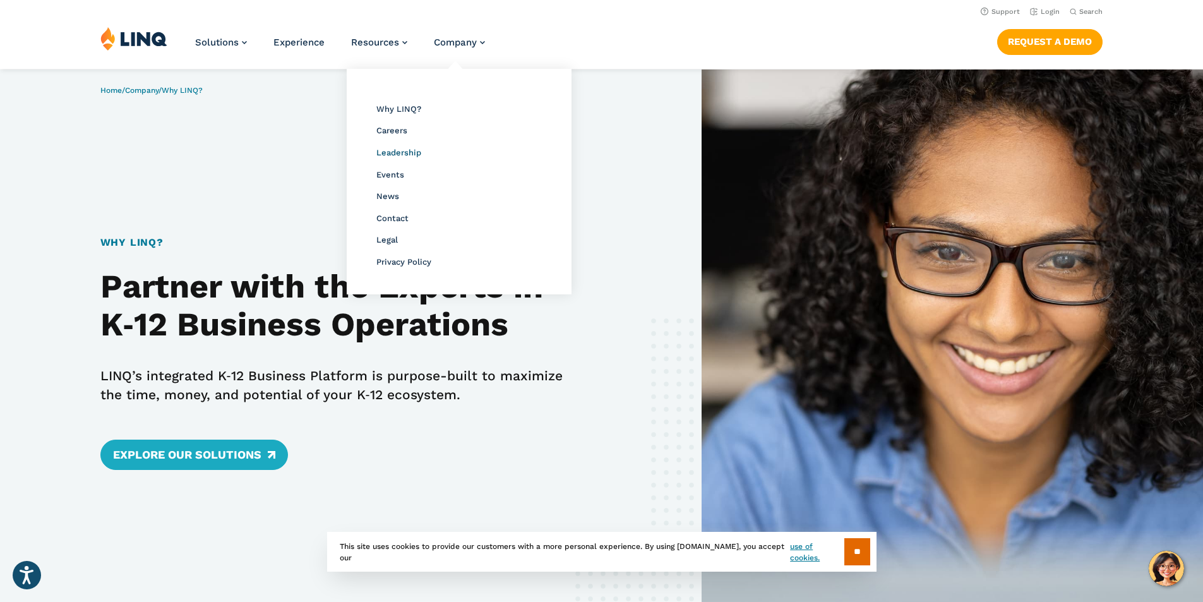 The height and width of the screenshot is (602, 1203). I want to click on span: Solutions, so click(217, 42).